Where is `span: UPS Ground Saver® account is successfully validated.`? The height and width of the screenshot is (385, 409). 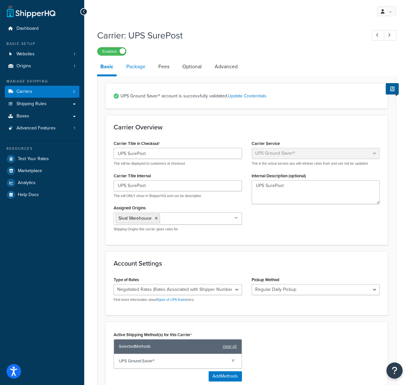 span: UPS Ground Saver® account is successfully validated. is located at coordinates (250, 96).